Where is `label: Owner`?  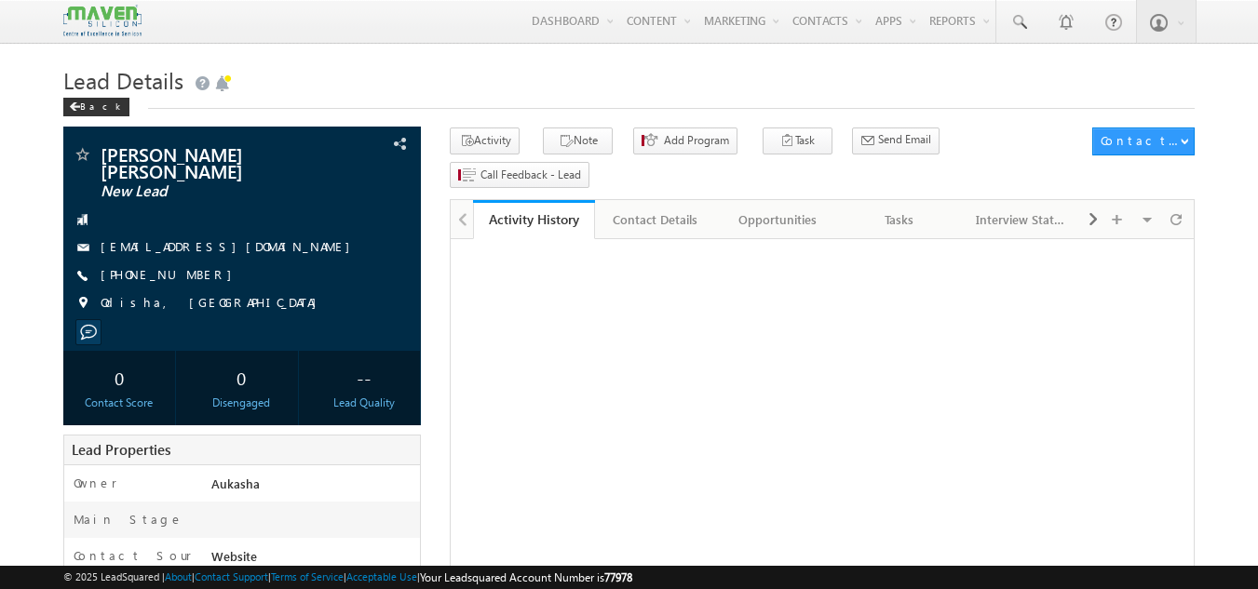
label: Owner is located at coordinates (95, 483).